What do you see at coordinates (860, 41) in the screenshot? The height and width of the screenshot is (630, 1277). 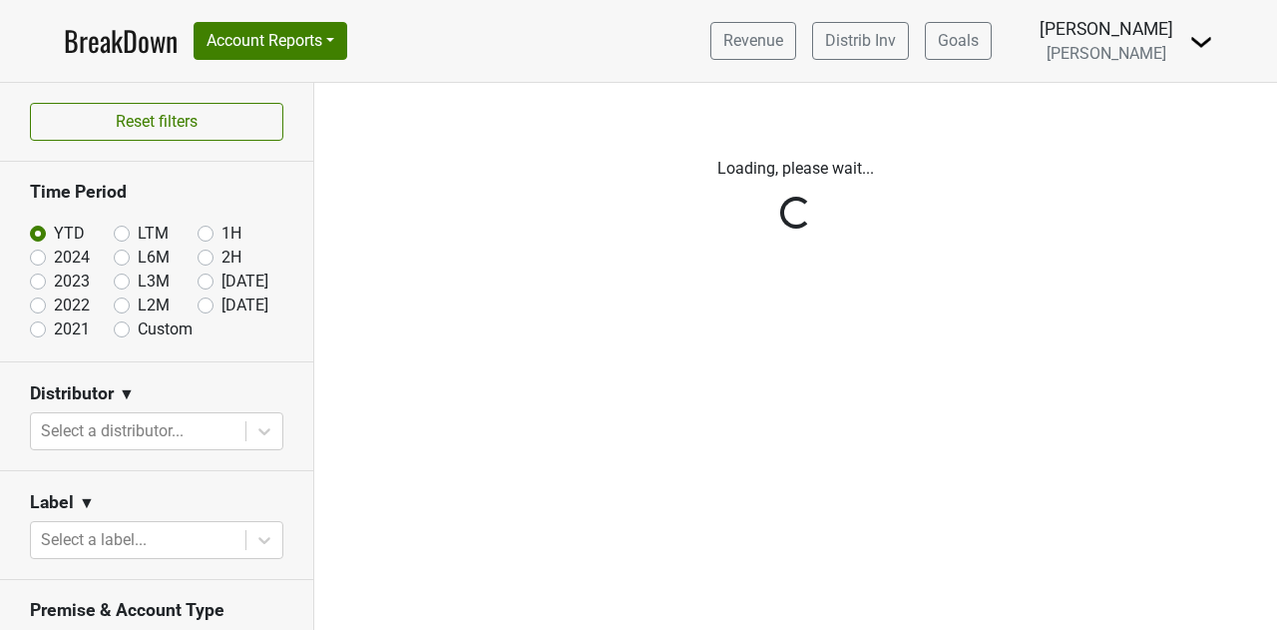 I see `a: Distrib Inv` at bounding box center [860, 41].